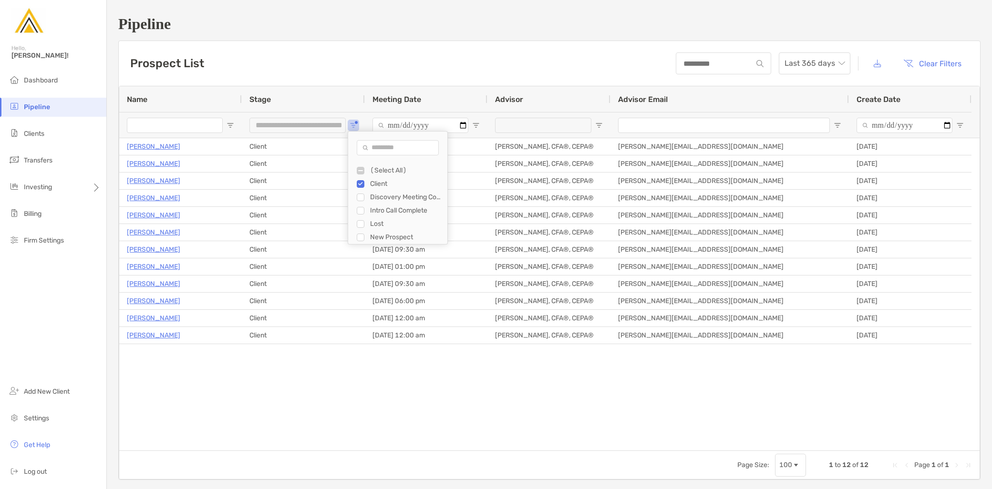 Image resolution: width=992 pixels, height=489 pixels. What do you see at coordinates (398, 188) in the screenshot?
I see `div: Column Filter` at bounding box center [398, 188].